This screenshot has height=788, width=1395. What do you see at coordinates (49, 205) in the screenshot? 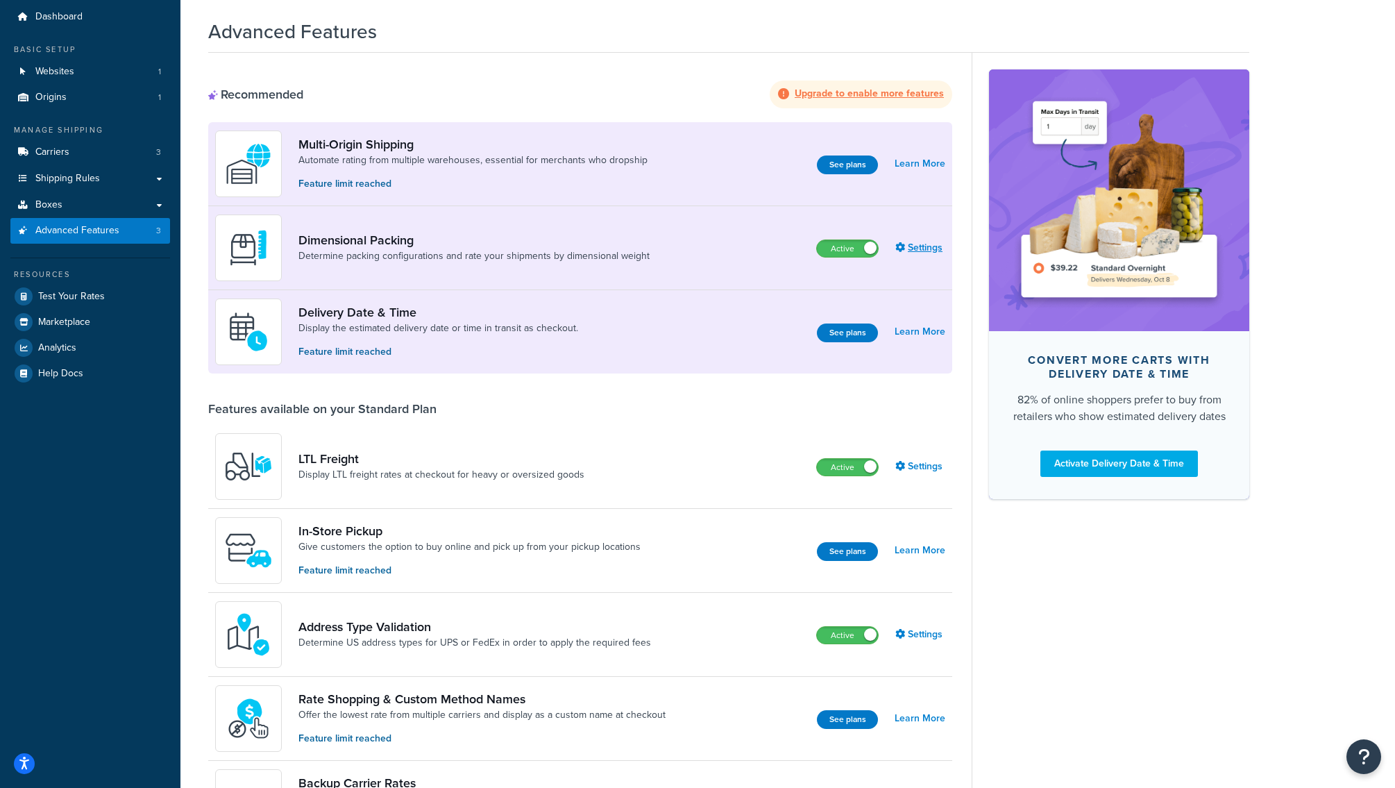
I see `span: Boxes` at bounding box center [49, 205].